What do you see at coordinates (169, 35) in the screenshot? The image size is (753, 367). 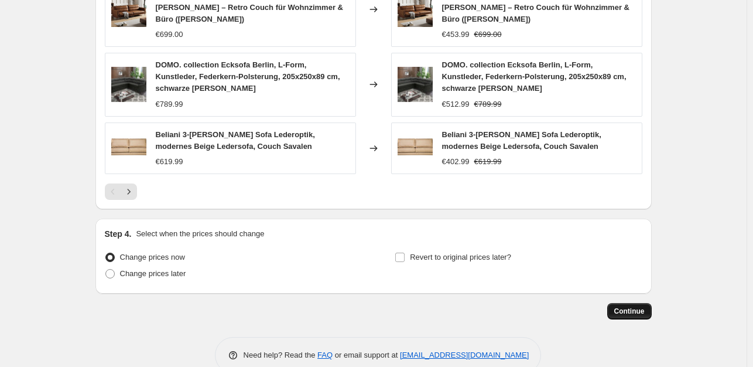 I see `div: €699.00` at bounding box center [169, 35].